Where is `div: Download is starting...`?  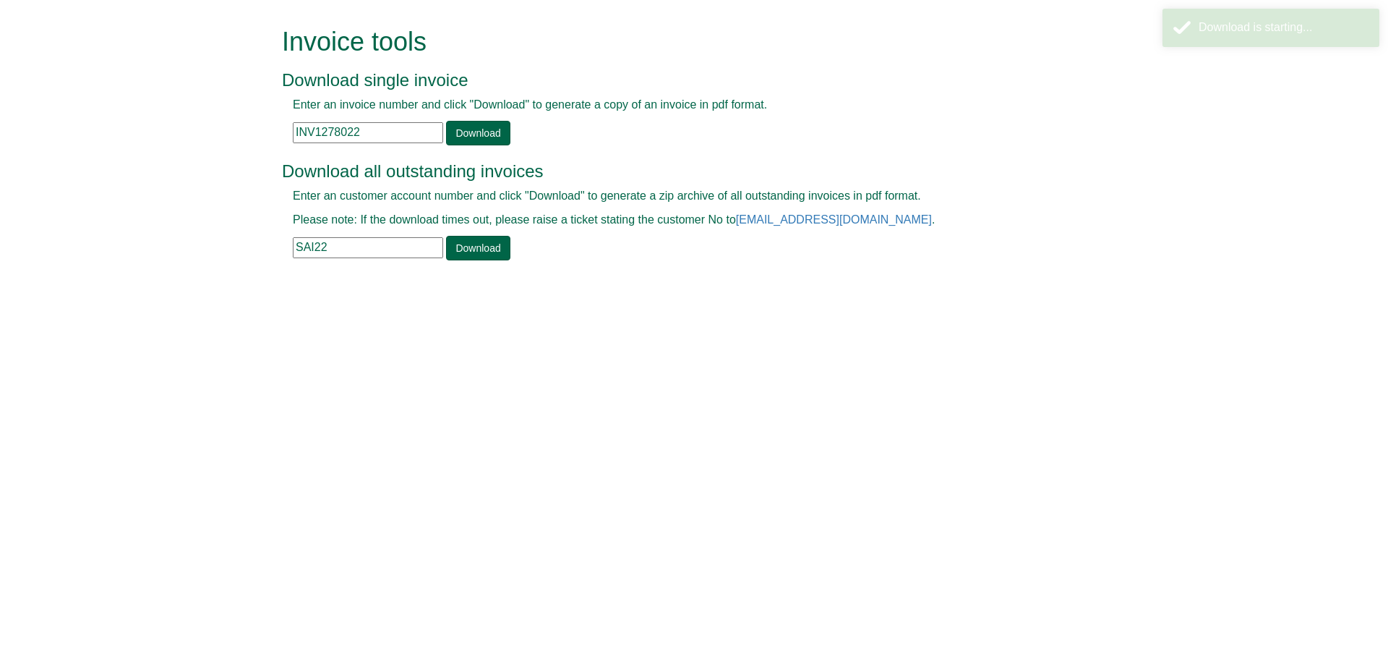 div: Download is starting... is located at coordinates (1283, 27).